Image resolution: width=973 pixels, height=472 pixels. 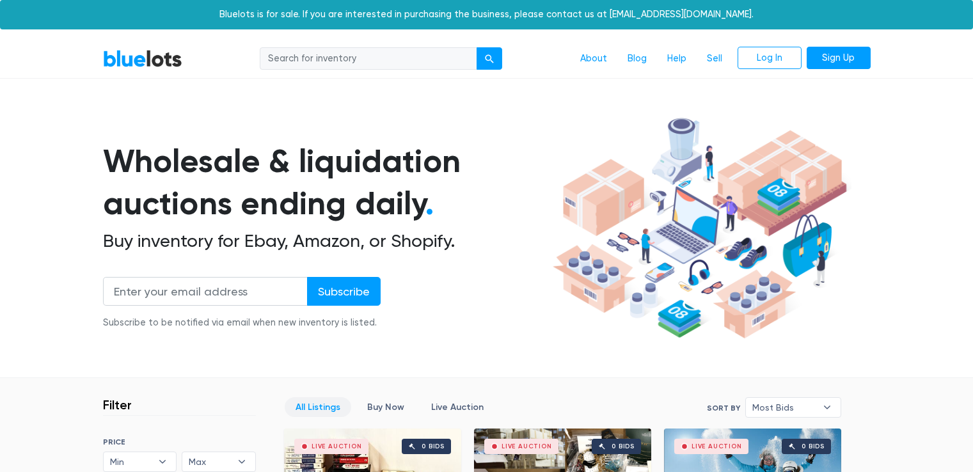 I want to click on input: Subscribe, so click(x=344, y=291).